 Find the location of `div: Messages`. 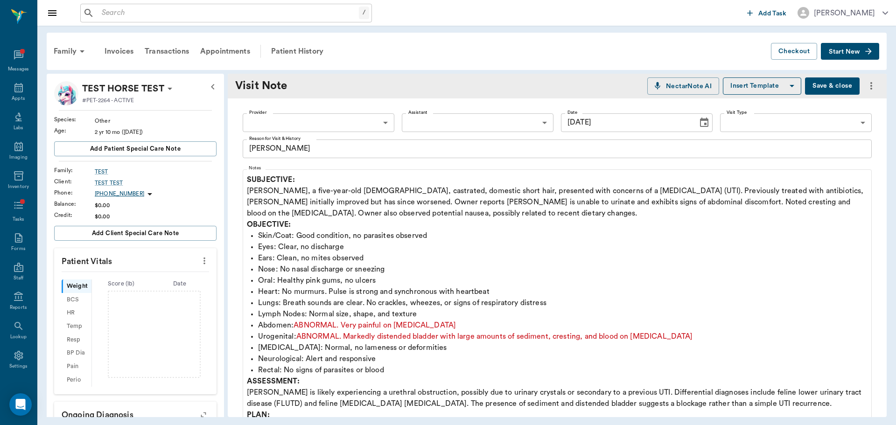

div: Messages is located at coordinates (19, 69).